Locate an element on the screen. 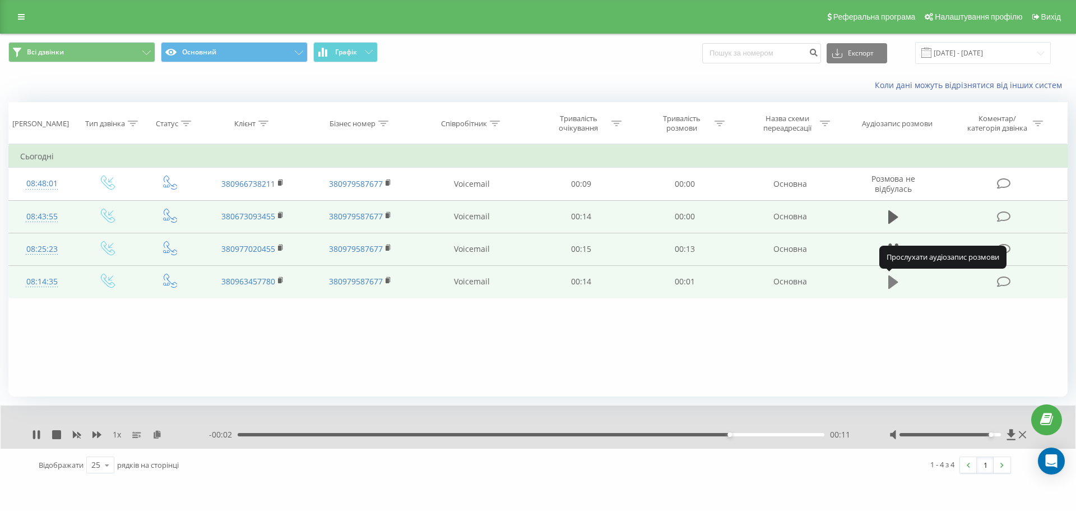 The height and width of the screenshot is (511, 1076). div: Клієнт is located at coordinates (245, 123).